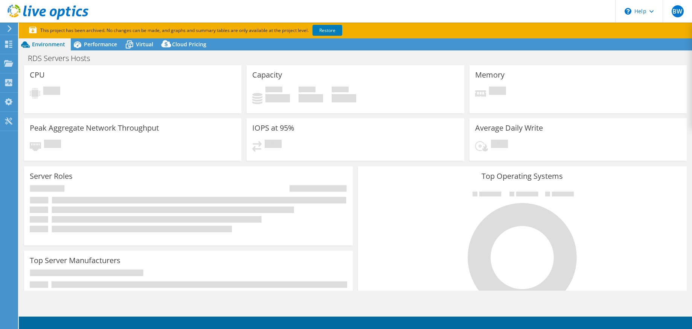  I want to click on span: Environment, so click(49, 44).